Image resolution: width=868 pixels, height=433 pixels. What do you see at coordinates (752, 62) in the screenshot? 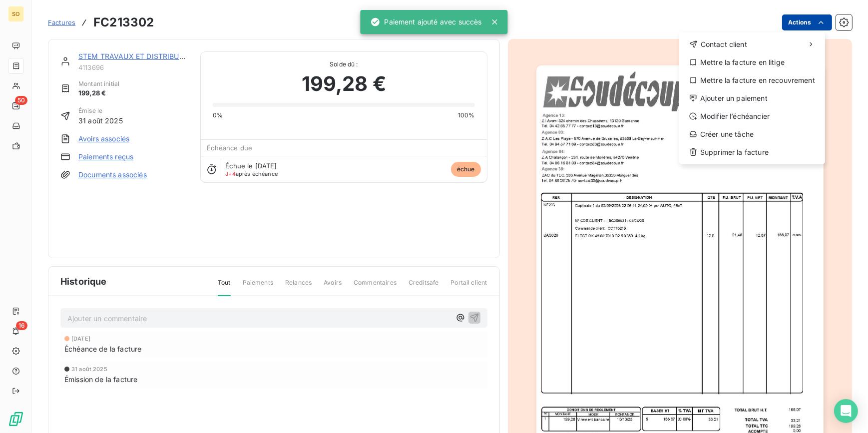
I see `div: Mettre la facture en litige` at bounding box center [752, 62].